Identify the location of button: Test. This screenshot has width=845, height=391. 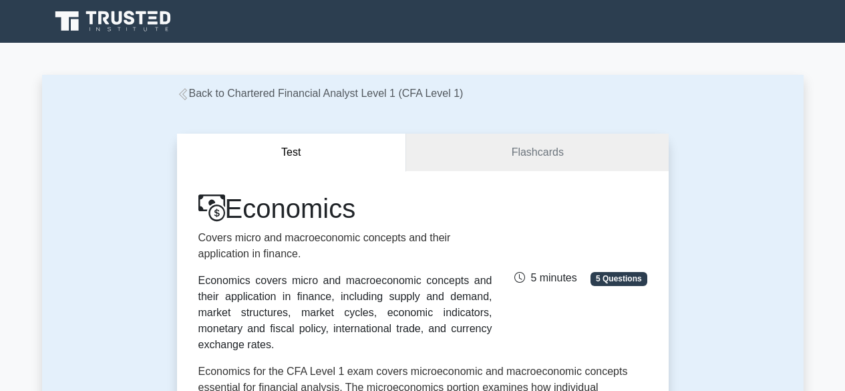
(292, 152).